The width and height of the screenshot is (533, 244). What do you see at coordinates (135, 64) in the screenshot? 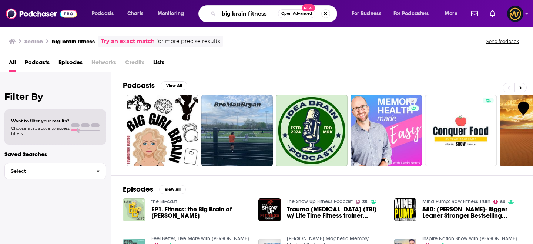
I see `span: Credits` at bounding box center [135, 64].